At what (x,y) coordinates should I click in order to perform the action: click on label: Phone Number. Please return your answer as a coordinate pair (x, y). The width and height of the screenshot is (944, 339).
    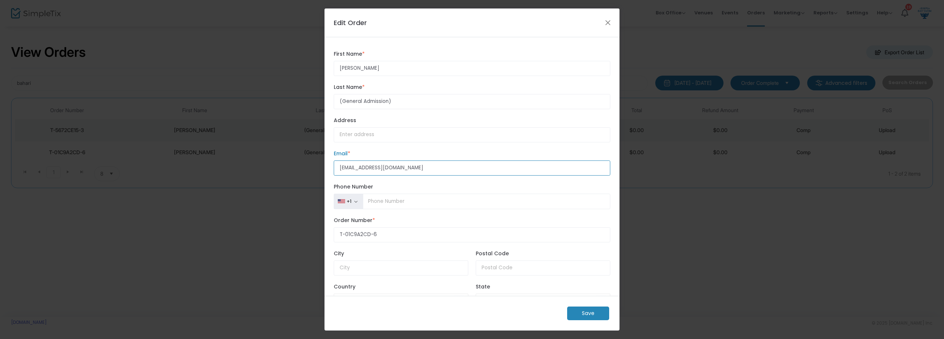
    Looking at the image, I should click on (472, 187).